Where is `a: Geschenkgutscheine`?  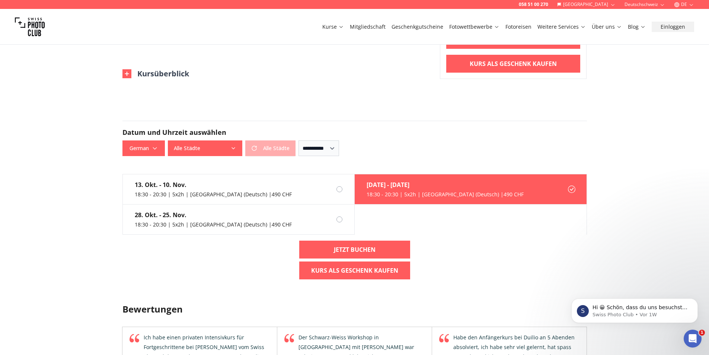 a: Geschenkgutscheine is located at coordinates (417, 27).